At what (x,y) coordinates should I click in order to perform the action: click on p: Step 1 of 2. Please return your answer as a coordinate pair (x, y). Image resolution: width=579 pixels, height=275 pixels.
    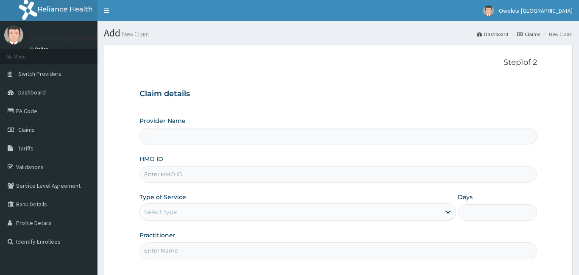
    Looking at the image, I should click on (338, 63).